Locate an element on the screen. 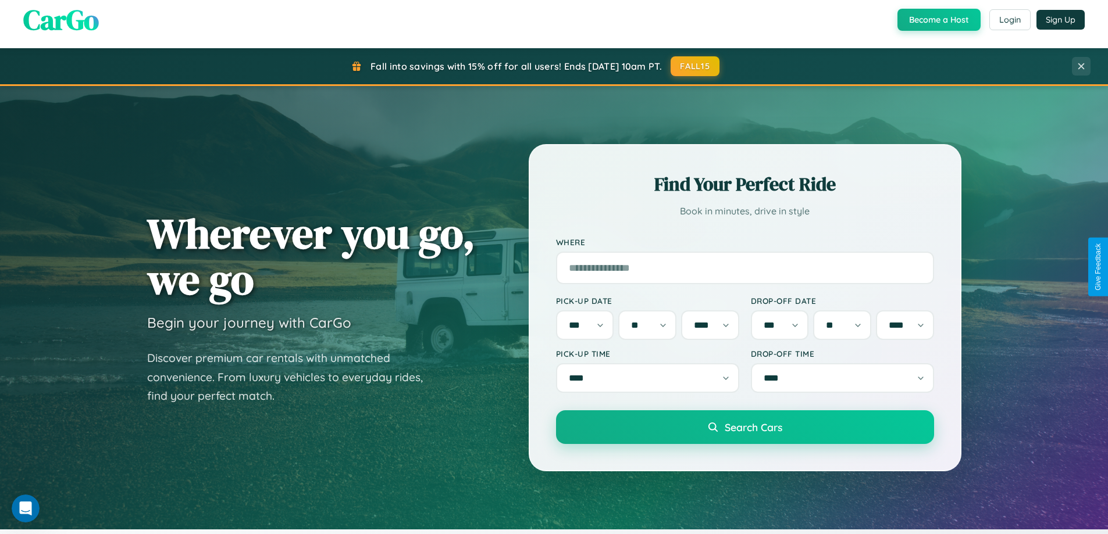  label: Where is located at coordinates (745, 242).